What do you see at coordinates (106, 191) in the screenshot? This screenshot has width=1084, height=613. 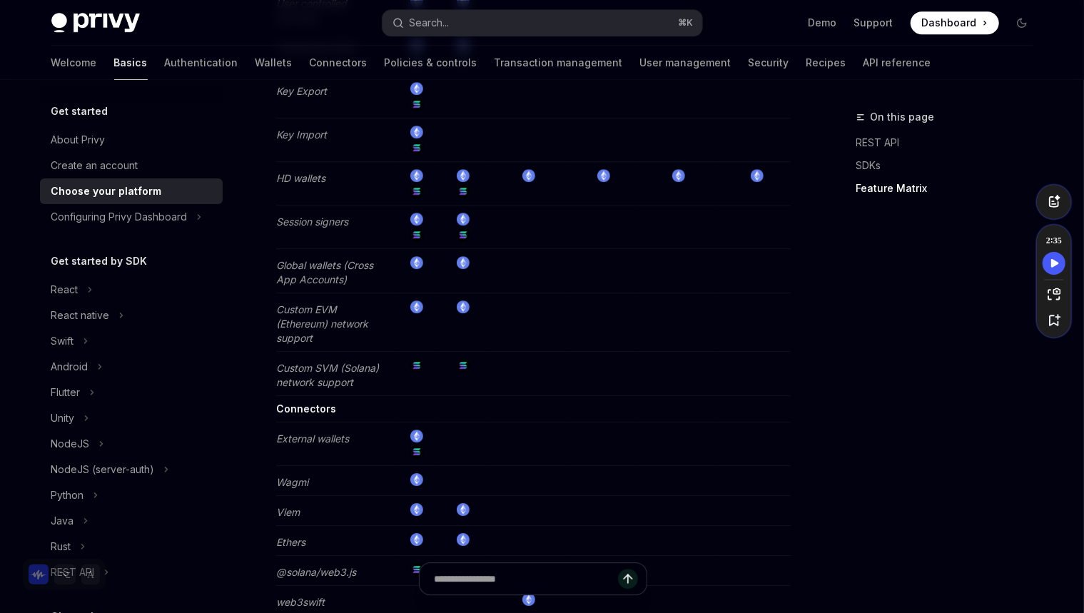 I see `div: Choose your platform` at bounding box center [106, 191].